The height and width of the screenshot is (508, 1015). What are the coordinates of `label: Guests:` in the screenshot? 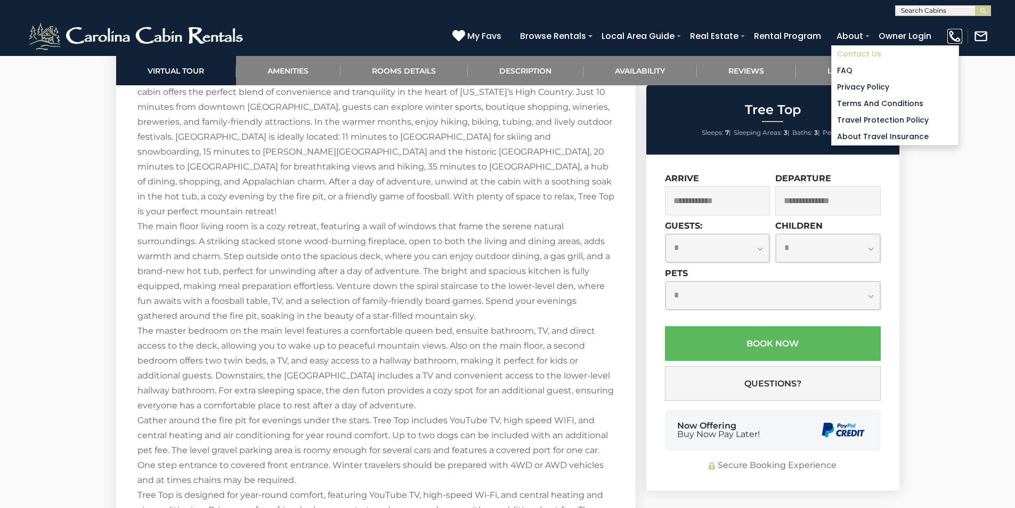 It's located at (684, 225).